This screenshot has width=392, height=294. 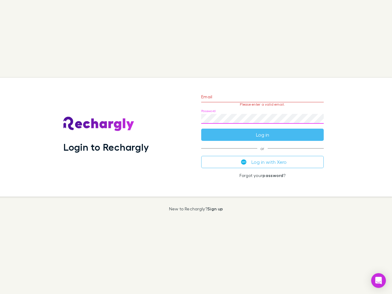 What do you see at coordinates (99, 124) in the screenshot?
I see `img: Rechargly's Logo` at bounding box center [99, 124].